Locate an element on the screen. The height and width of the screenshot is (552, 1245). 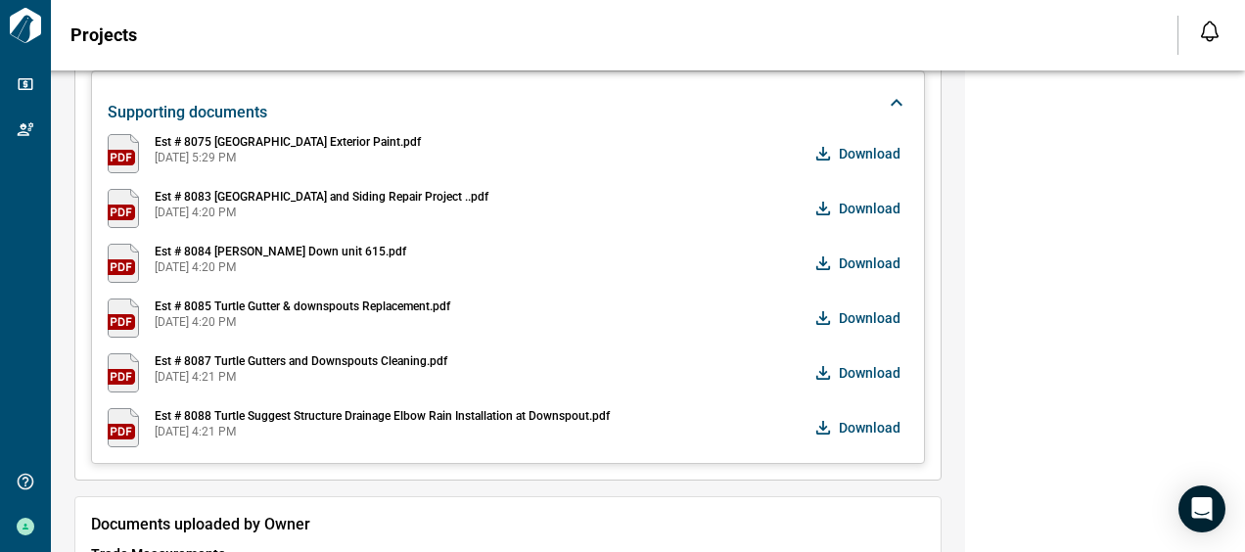
button: Open notification feed is located at coordinates (1210, 31).